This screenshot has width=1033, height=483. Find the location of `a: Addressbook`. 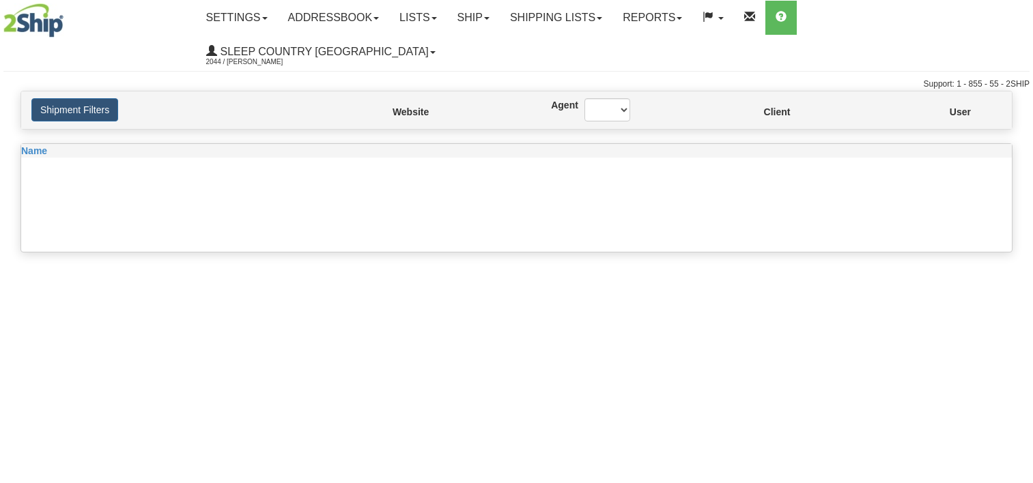

a: Addressbook is located at coordinates (334, 18).